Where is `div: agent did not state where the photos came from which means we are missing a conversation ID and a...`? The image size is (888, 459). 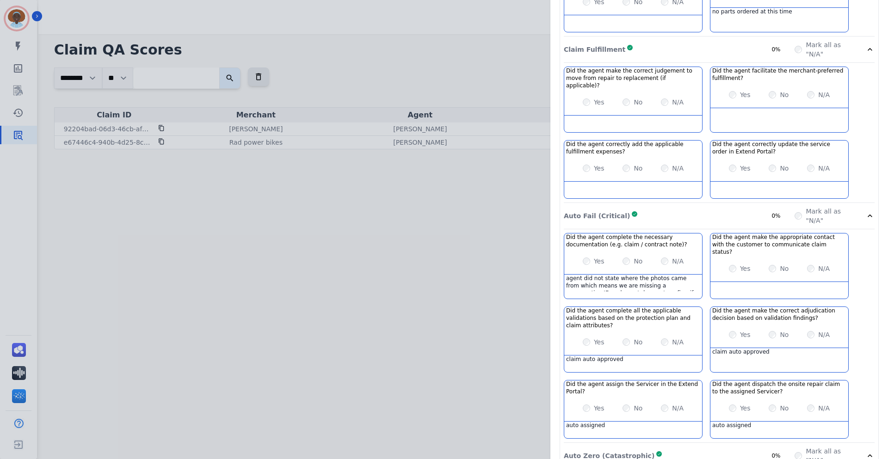
div: agent did not state where the photos came from which means we are missing a conversation ID and a... is located at coordinates (633, 283).